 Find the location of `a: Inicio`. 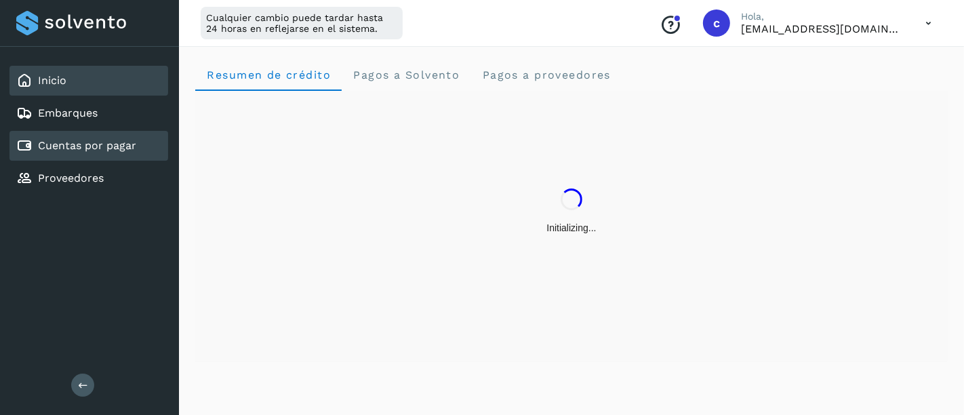

a: Inicio is located at coordinates (52, 80).